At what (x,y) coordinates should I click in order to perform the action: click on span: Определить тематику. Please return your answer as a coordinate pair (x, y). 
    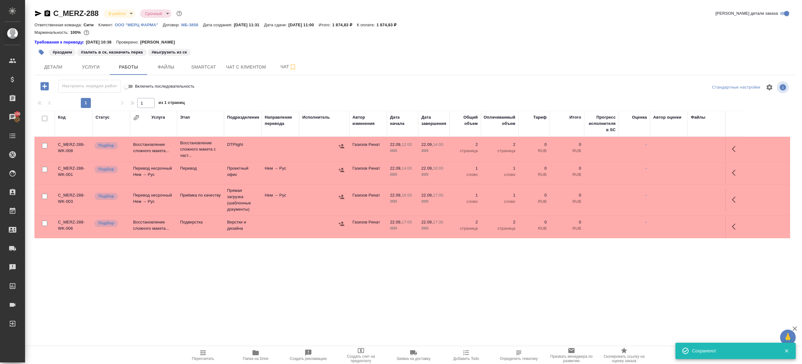
    Looking at the image, I should click on (519, 359).